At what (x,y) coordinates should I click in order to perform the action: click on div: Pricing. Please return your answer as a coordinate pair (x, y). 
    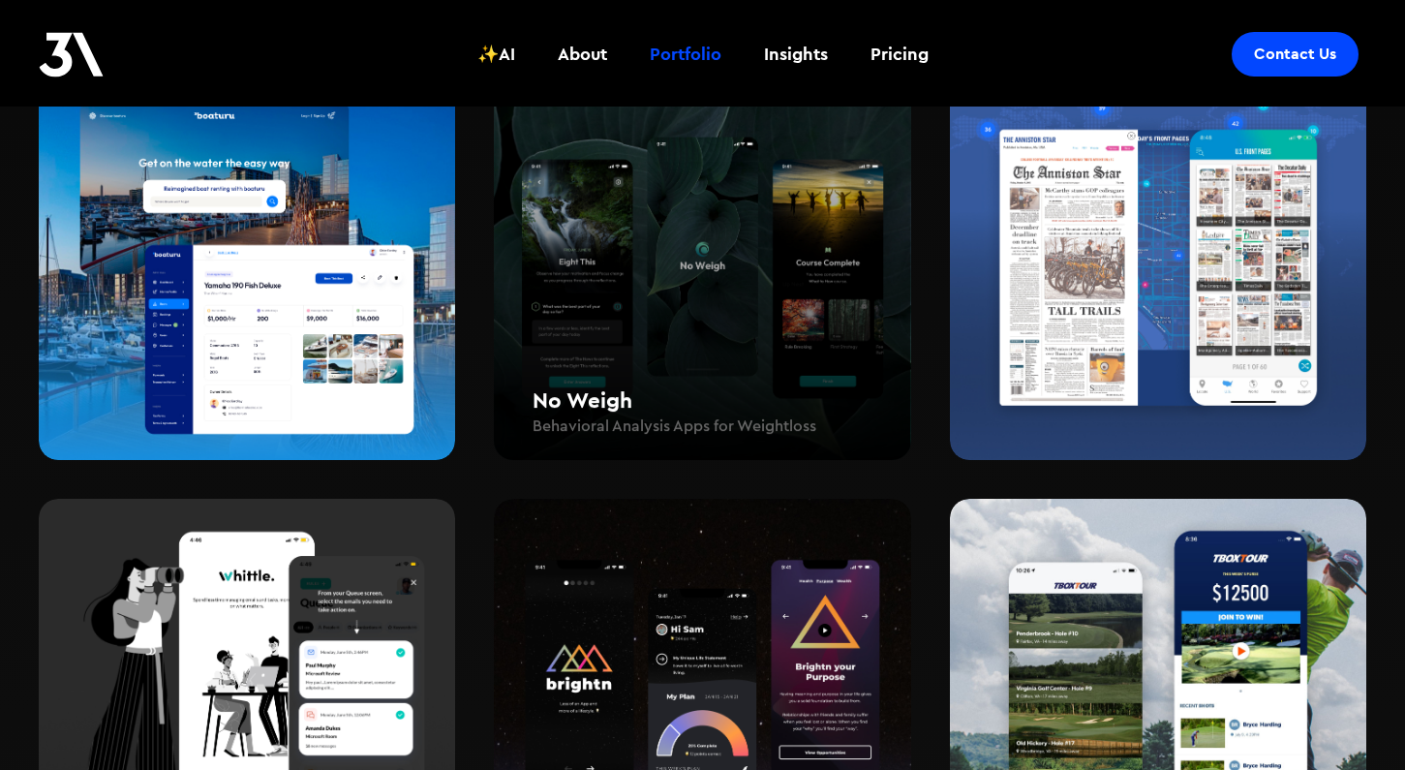
    Looking at the image, I should click on (899, 54).